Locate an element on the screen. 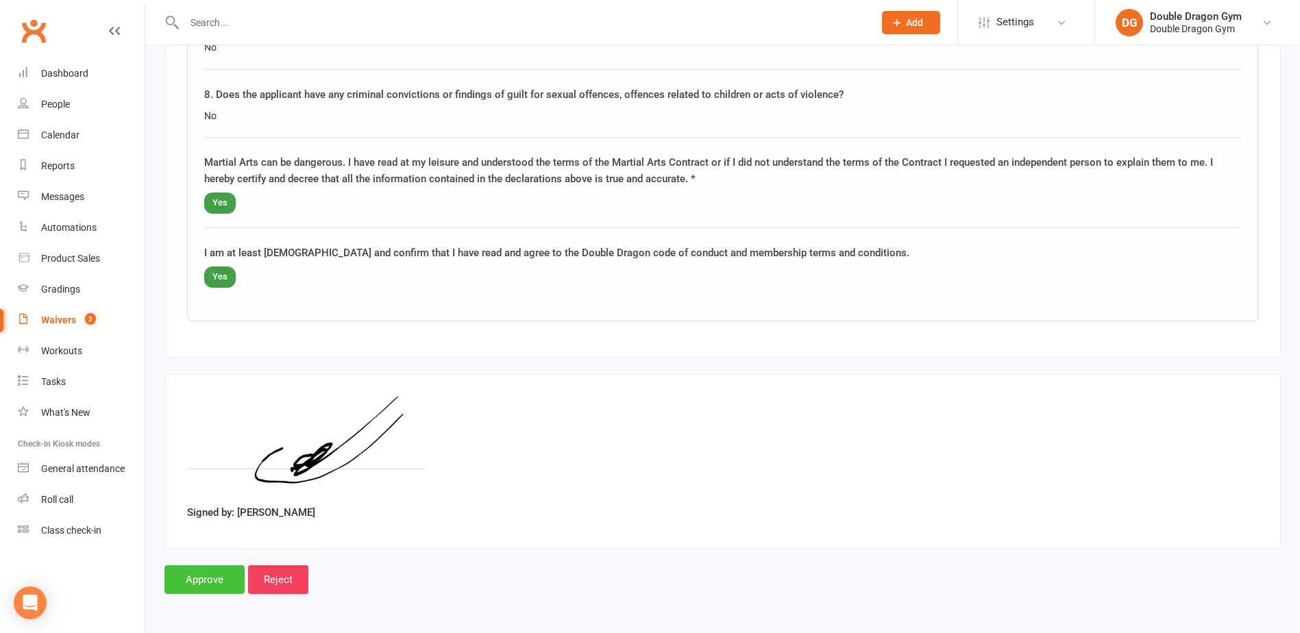 The height and width of the screenshot is (633, 1300). input: Approve is located at coordinates (204, 580).